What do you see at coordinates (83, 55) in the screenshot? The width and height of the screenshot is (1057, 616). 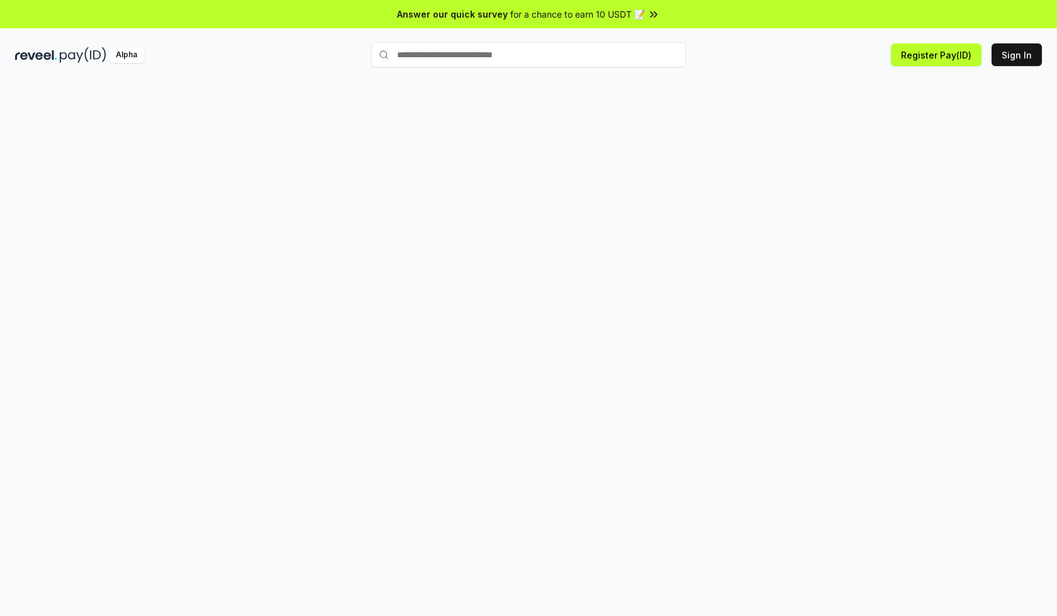 I see `img: pay_id` at bounding box center [83, 55].